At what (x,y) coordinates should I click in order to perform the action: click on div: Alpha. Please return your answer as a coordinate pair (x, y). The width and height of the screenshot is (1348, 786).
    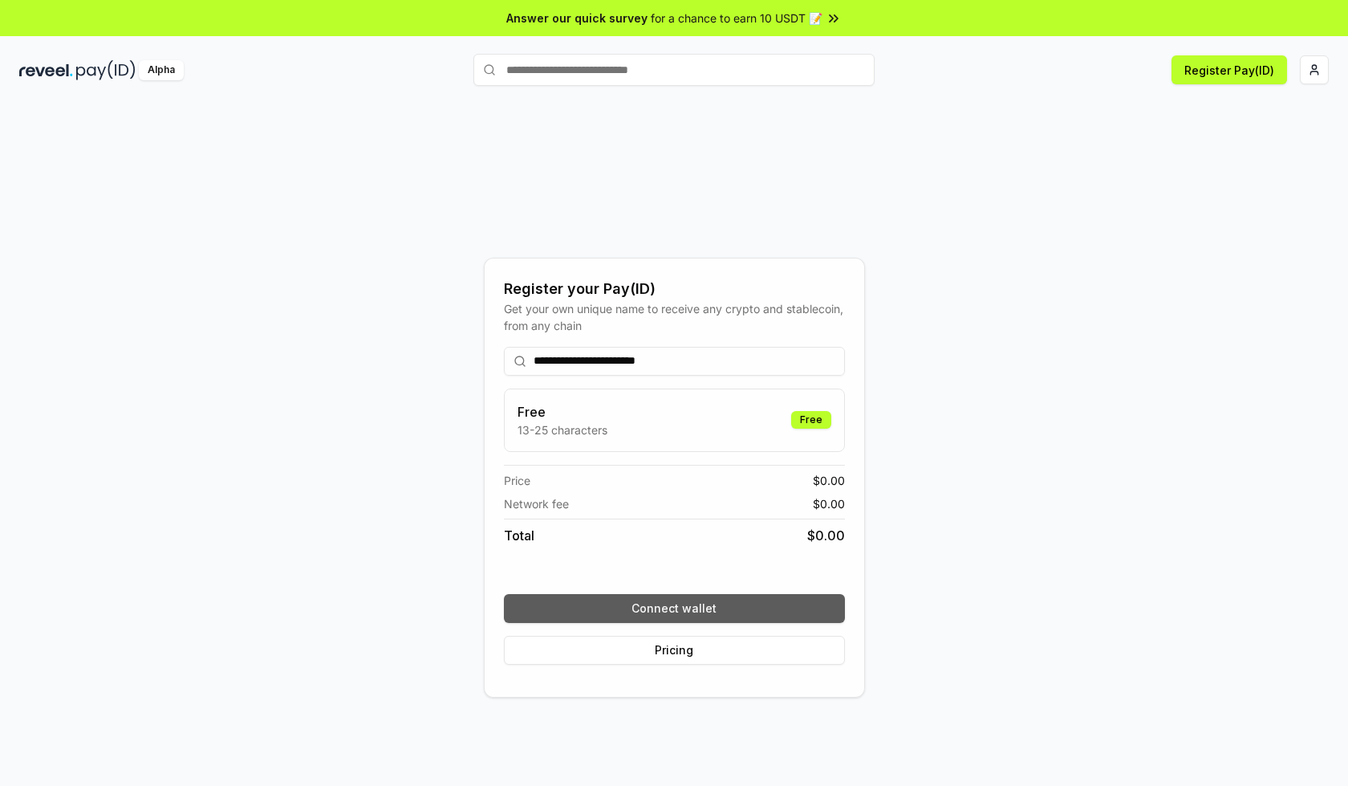
    Looking at the image, I should click on (161, 70).